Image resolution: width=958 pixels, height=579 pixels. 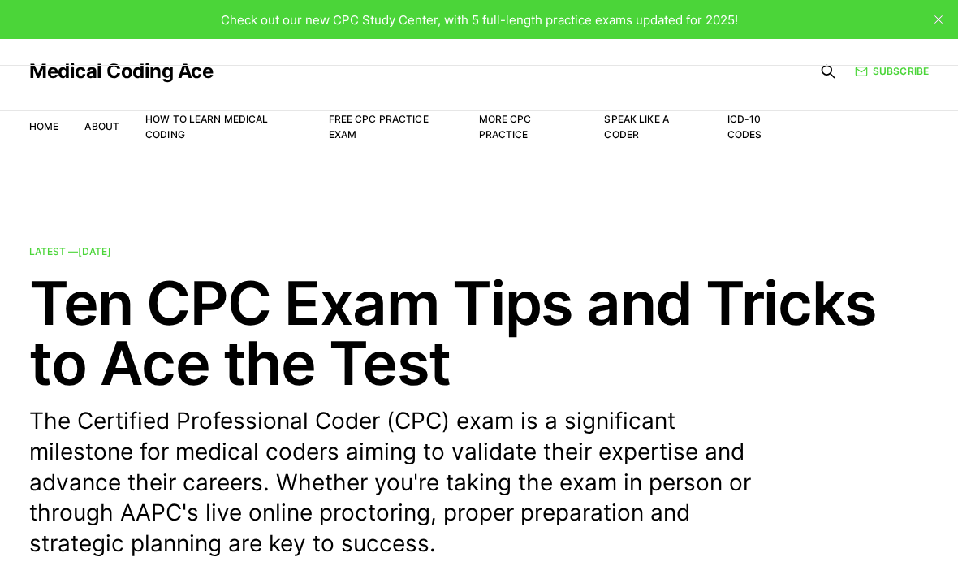 I want to click on p: The Certified Professional Coder (CPC) exam is a significant milestone for medical coders aiming ..., so click(x=403, y=482).